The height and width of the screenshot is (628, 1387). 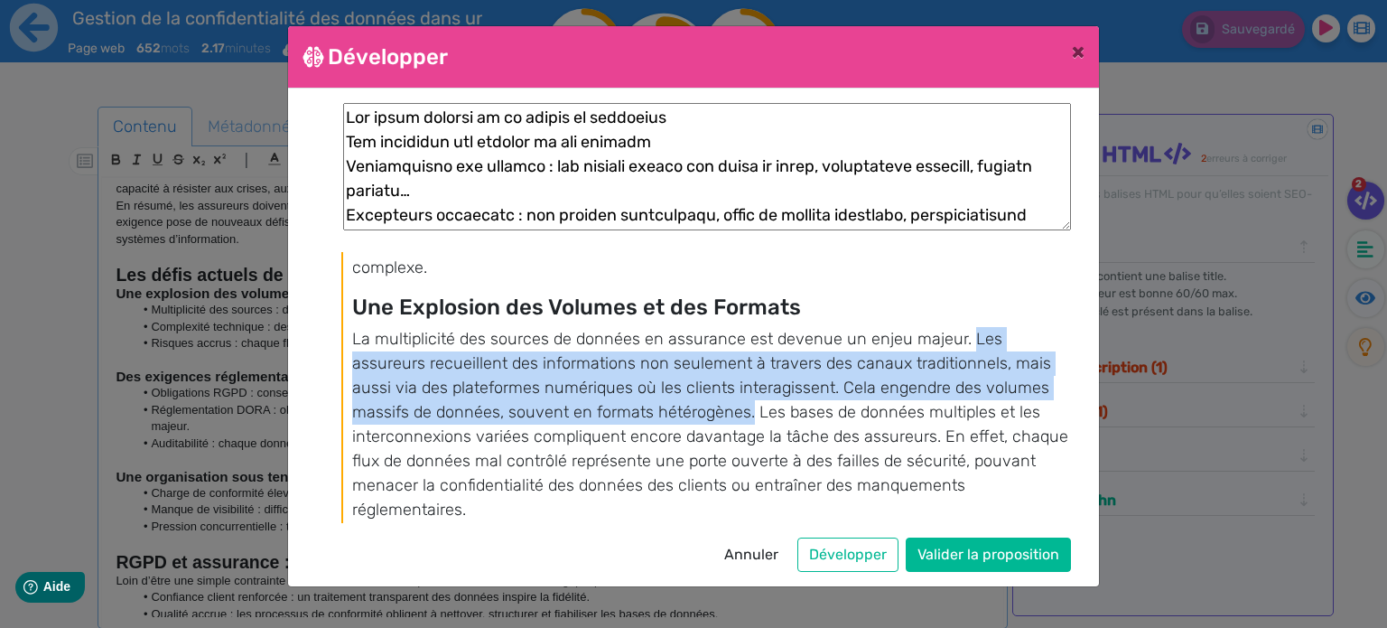 I want to click on p: La multiplicité des sources de données en assurance est devenue un enjeu majeur. Les assureurs re..., so click(x=711, y=425).